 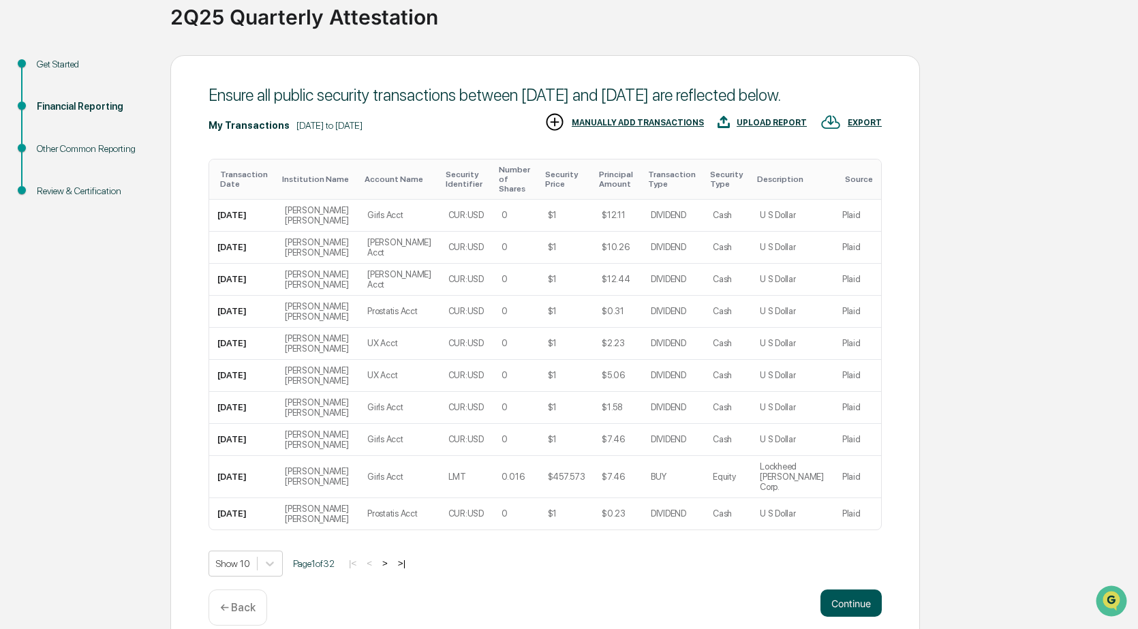 What do you see at coordinates (555, 122) in the screenshot?
I see `img: MANUALLY ADD TRANSACTIONS` at bounding box center [555, 122].